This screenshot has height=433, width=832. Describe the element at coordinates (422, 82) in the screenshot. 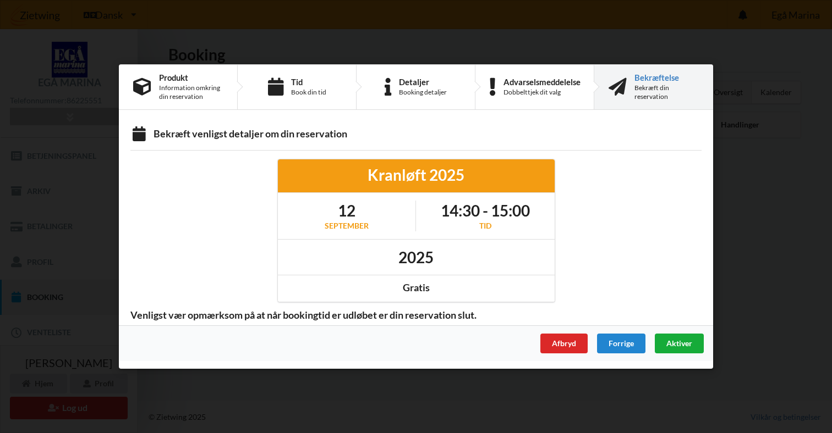

I see `div: Detaljer` at that location.